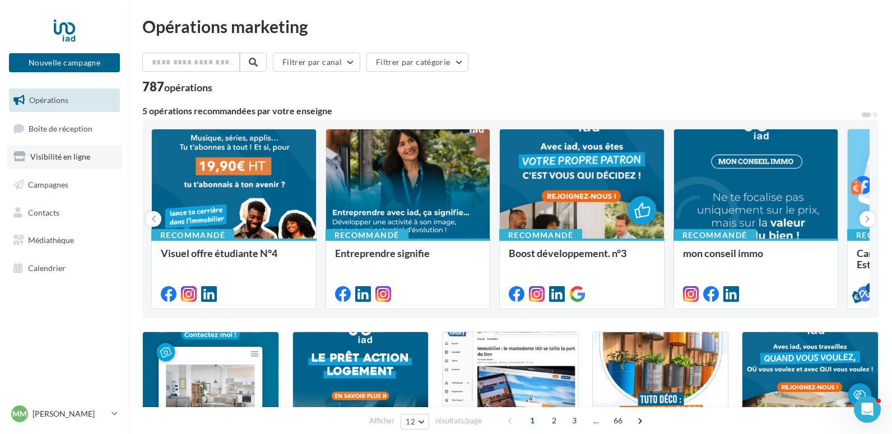 This screenshot has height=434, width=892. I want to click on span: Campagnes, so click(48, 184).